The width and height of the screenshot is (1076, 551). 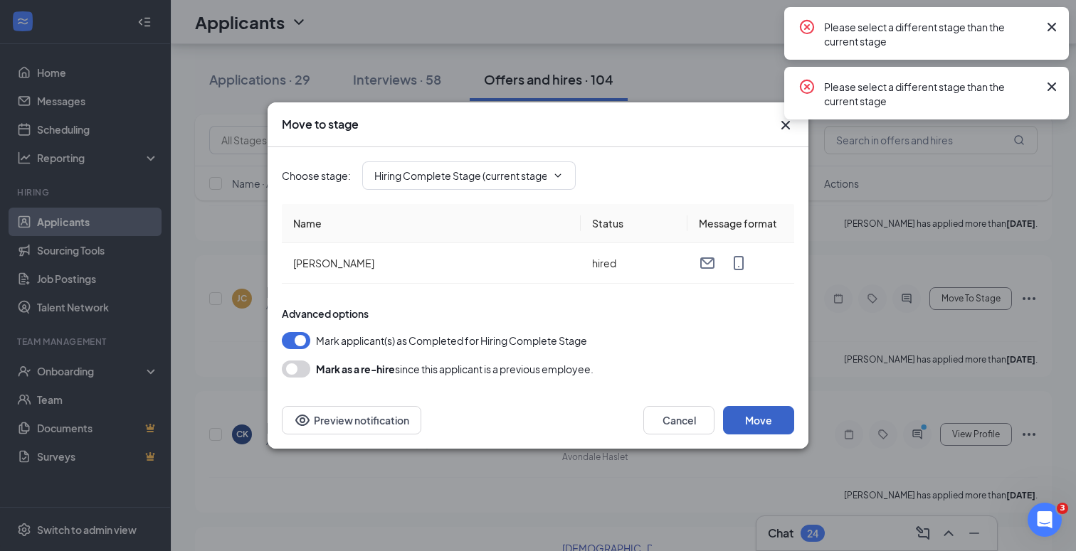 What do you see at coordinates (758, 420) in the screenshot?
I see `button: Move` at bounding box center [758, 420].